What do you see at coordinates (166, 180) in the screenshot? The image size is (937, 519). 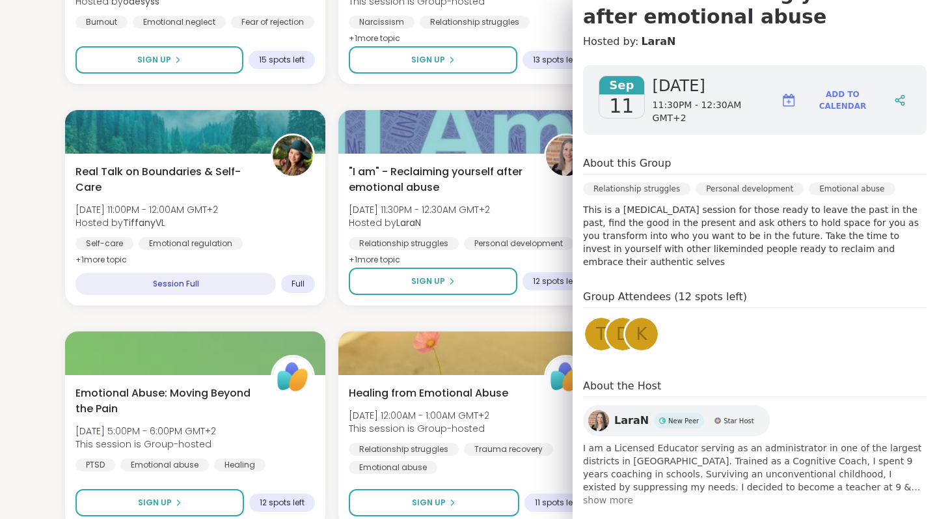 I see `span: Real Talk on Boundaries & Self-Care` at bounding box center [166, 180].